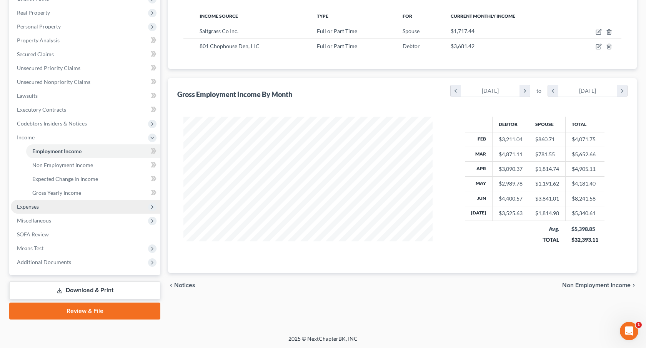 The width and height of the screenshot is (646, 348). I want to click on span: Unsecured Nonpriority Claims, so click(53, 81).